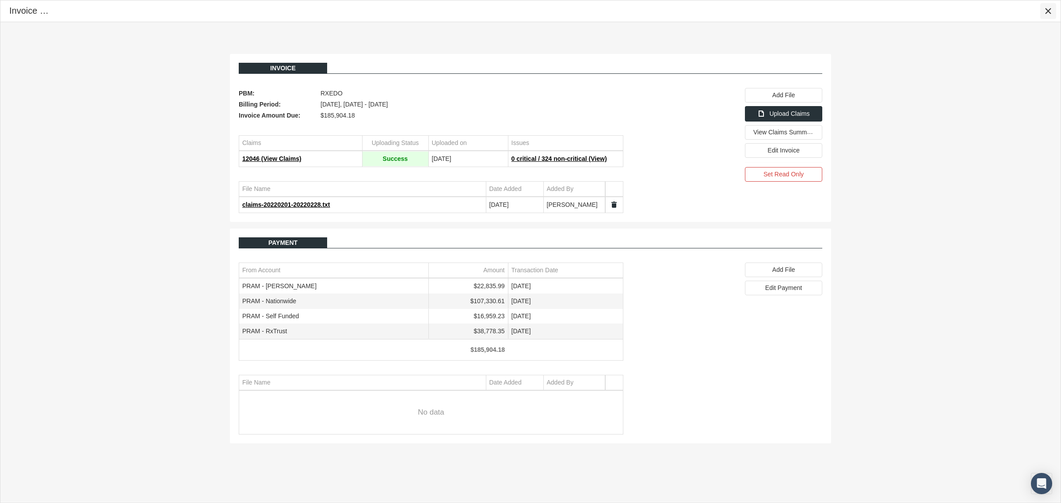  What do you see at coordinates (29, 11) in the screenshot?
I see `div: Invoice #1` at bounding box center [29, 11].